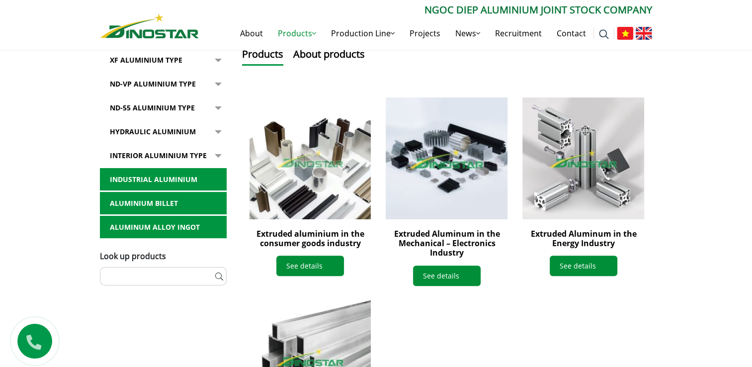 Image resolution: width=752 pixels, height=367 pixels. I want to click on a: Extruded Aluminum in the Mechanical – Electronics Industry, so click(446, 243).